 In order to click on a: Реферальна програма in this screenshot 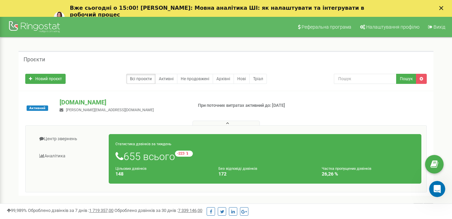, I will do `click(324, 27)`.